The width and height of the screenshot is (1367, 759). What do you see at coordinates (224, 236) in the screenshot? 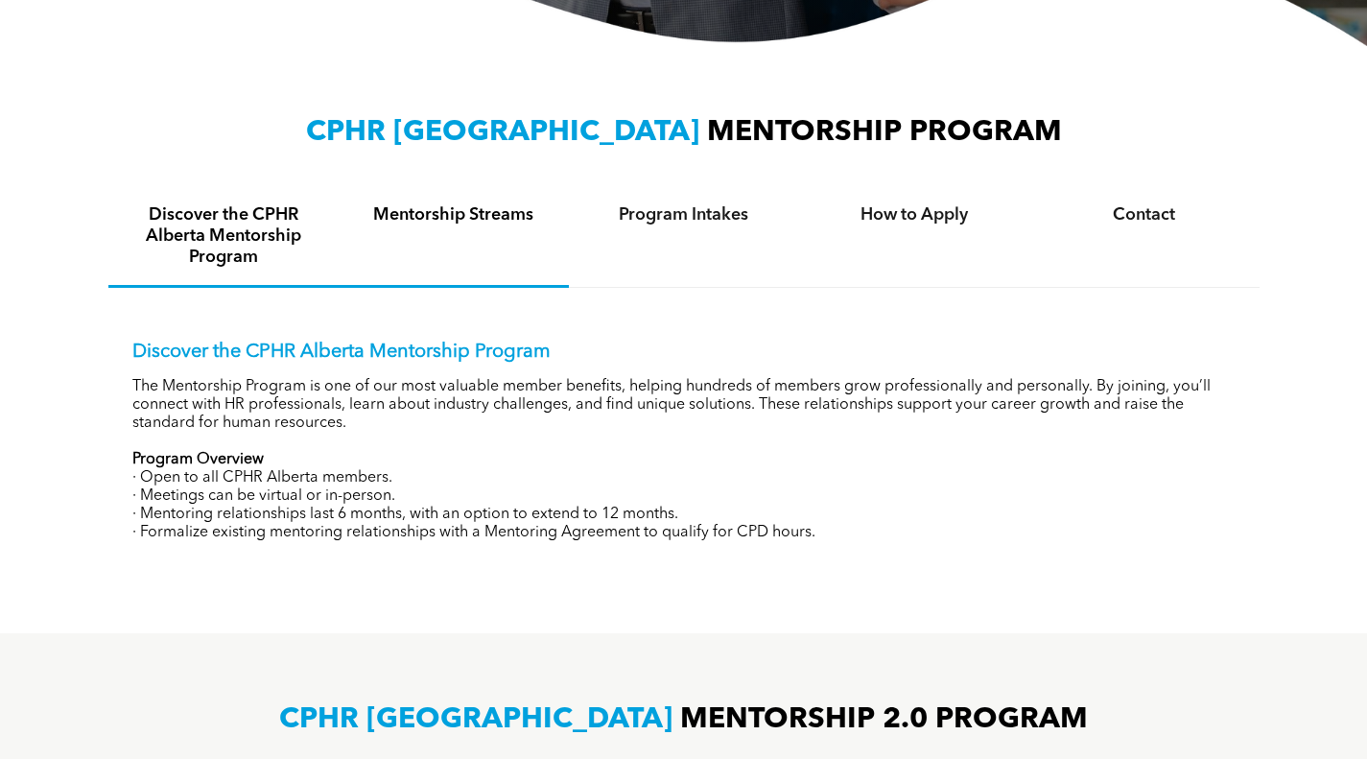
I see `h4: Discover the CPHR Alberta Mentorship Program` at bounding box center [224, 236].